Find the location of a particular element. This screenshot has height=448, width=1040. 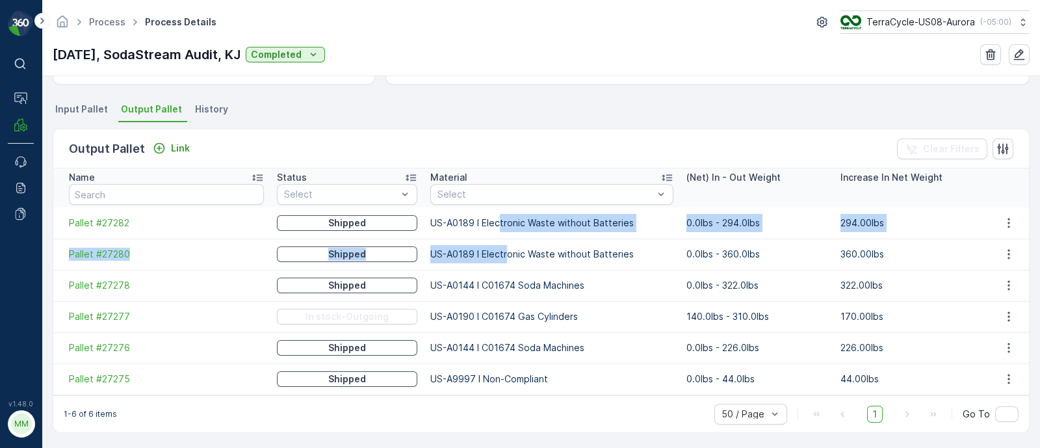

a: Pallet #27275 is located at coordinates (166, 379).